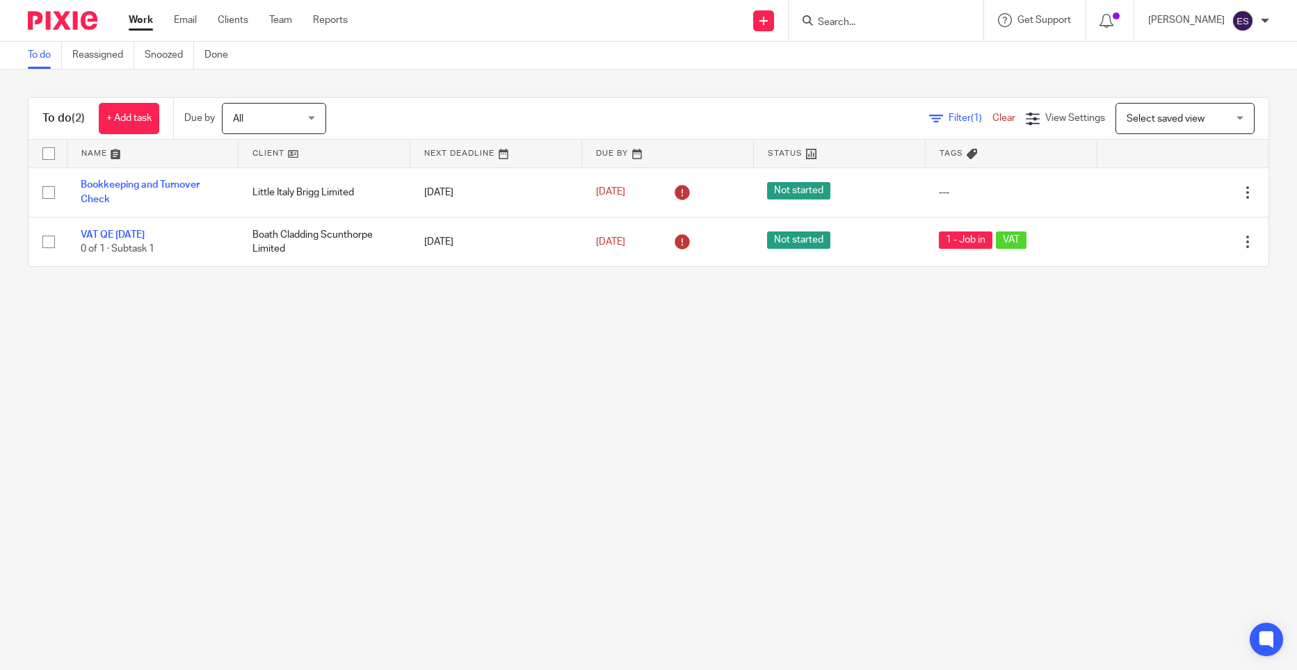 This screenshot has width=1297, height=670. I want to click on span: (2), so click(78, 118).